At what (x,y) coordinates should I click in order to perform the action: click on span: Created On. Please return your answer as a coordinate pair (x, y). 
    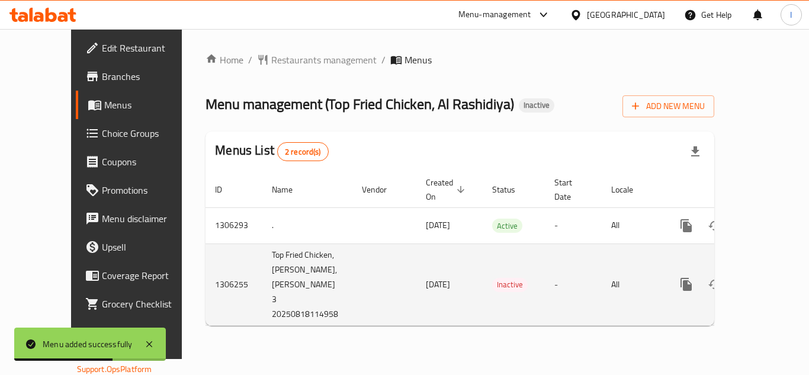
    Looking at the image, I should click on (447, 189).